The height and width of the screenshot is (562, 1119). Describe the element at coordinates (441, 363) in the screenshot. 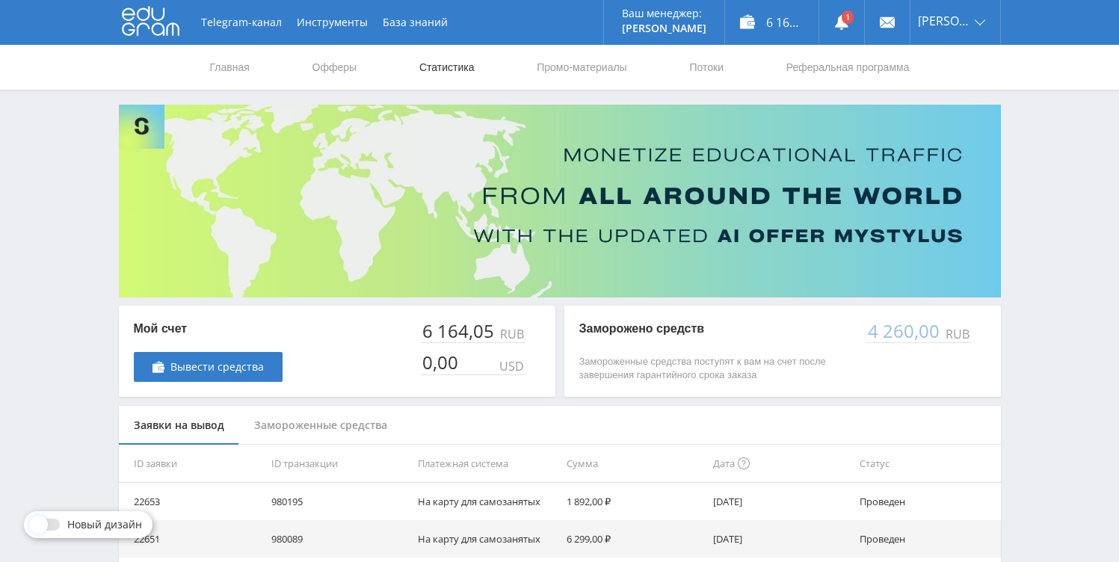

I see `div: 0,00` at that location.